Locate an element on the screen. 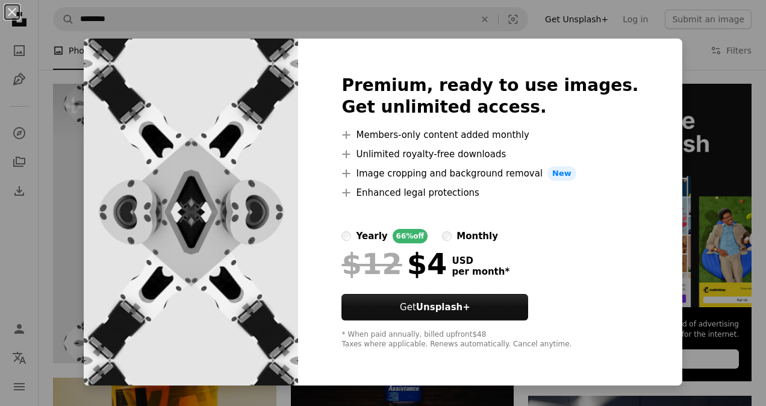 The height and width of the screenshot is (406, 766). h2: Premium, ready to use images. Get unlimited access. is located at coordinates (490, 96).